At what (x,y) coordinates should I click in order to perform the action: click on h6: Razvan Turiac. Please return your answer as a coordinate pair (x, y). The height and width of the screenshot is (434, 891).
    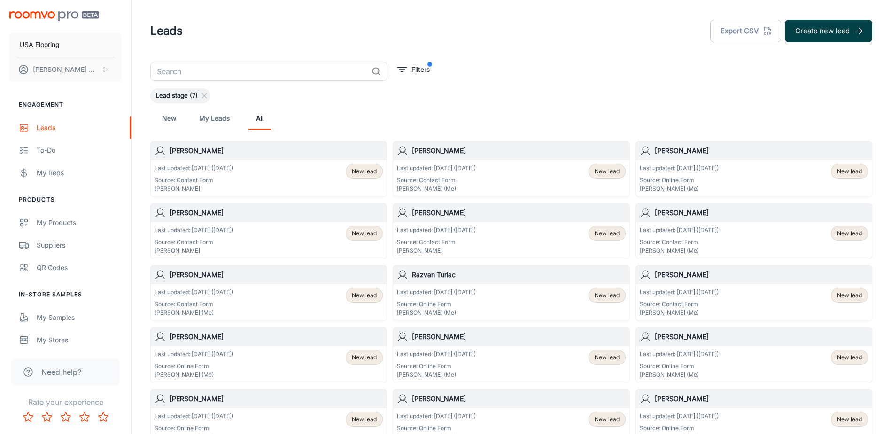
    Looking at the image, I should click on (518, 275).